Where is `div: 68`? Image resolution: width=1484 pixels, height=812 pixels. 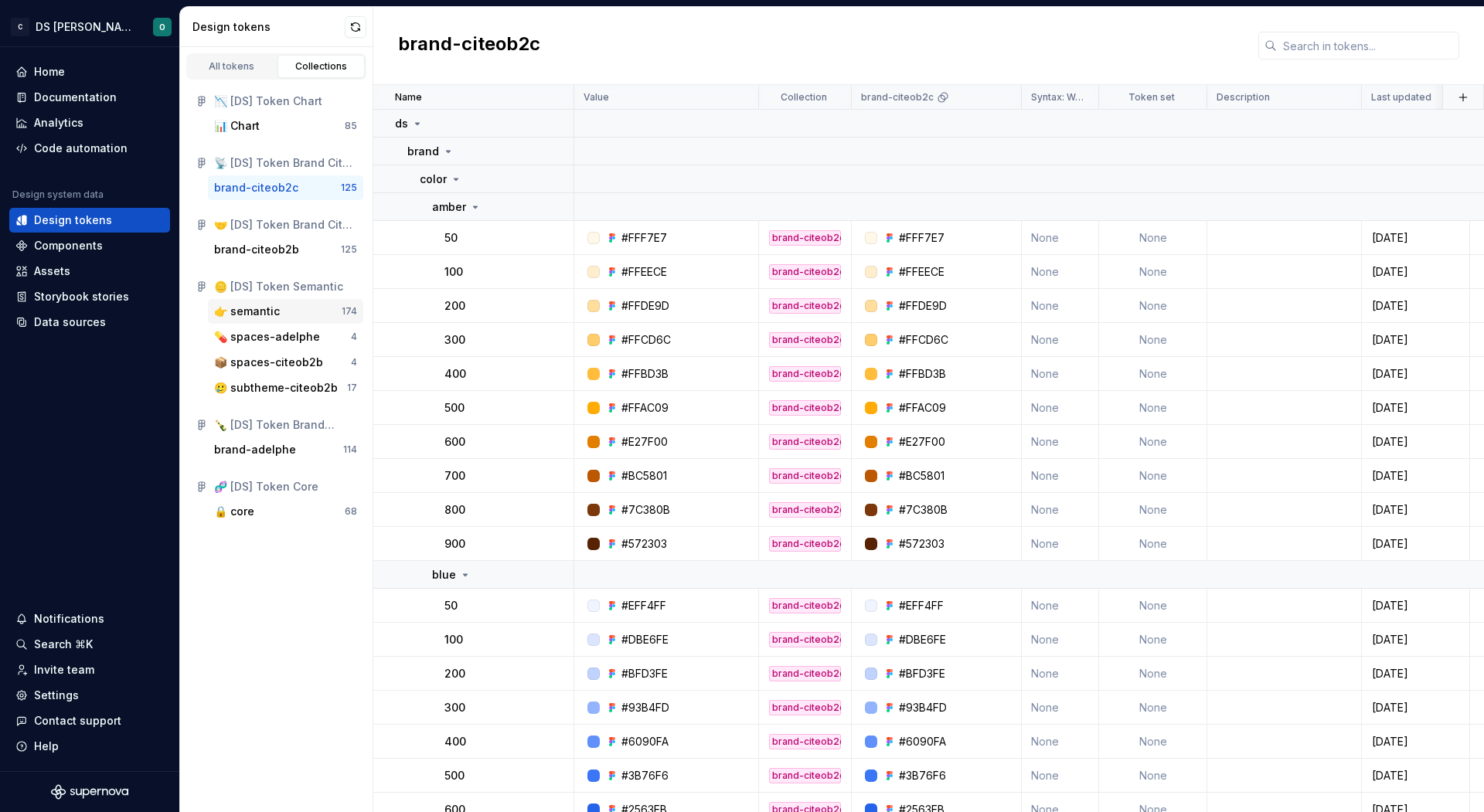 div: 68 is located at coordinates (351, 512).